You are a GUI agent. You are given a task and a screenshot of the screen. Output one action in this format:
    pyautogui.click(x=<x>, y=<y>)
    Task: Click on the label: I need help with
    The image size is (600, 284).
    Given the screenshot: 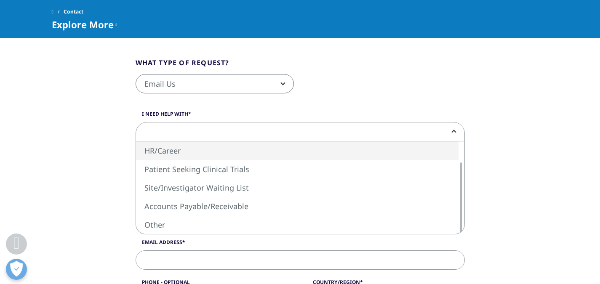 What is the action you would take?
    pyautogui.click(x=300, y=116)
    